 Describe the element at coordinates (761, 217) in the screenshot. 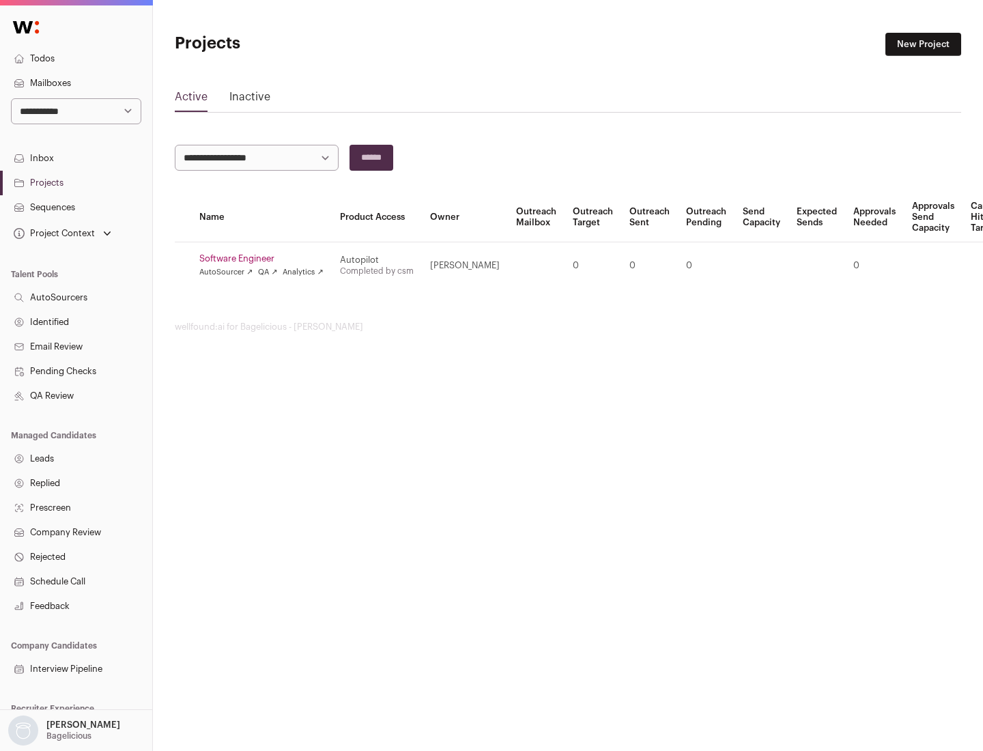

I see `th: Send Capacity` at that location.